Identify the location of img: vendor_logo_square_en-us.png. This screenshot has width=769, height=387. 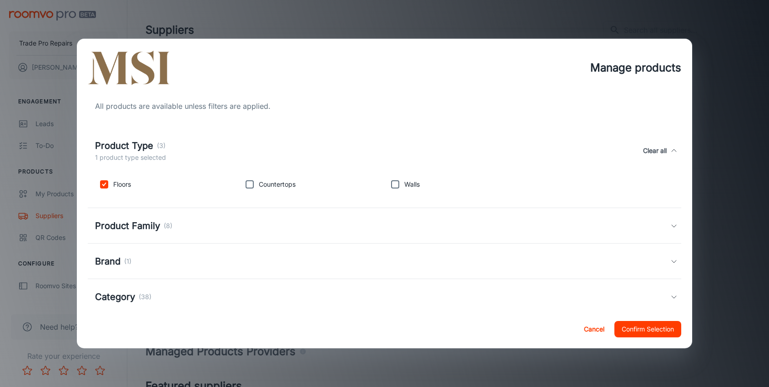
(129, 68).